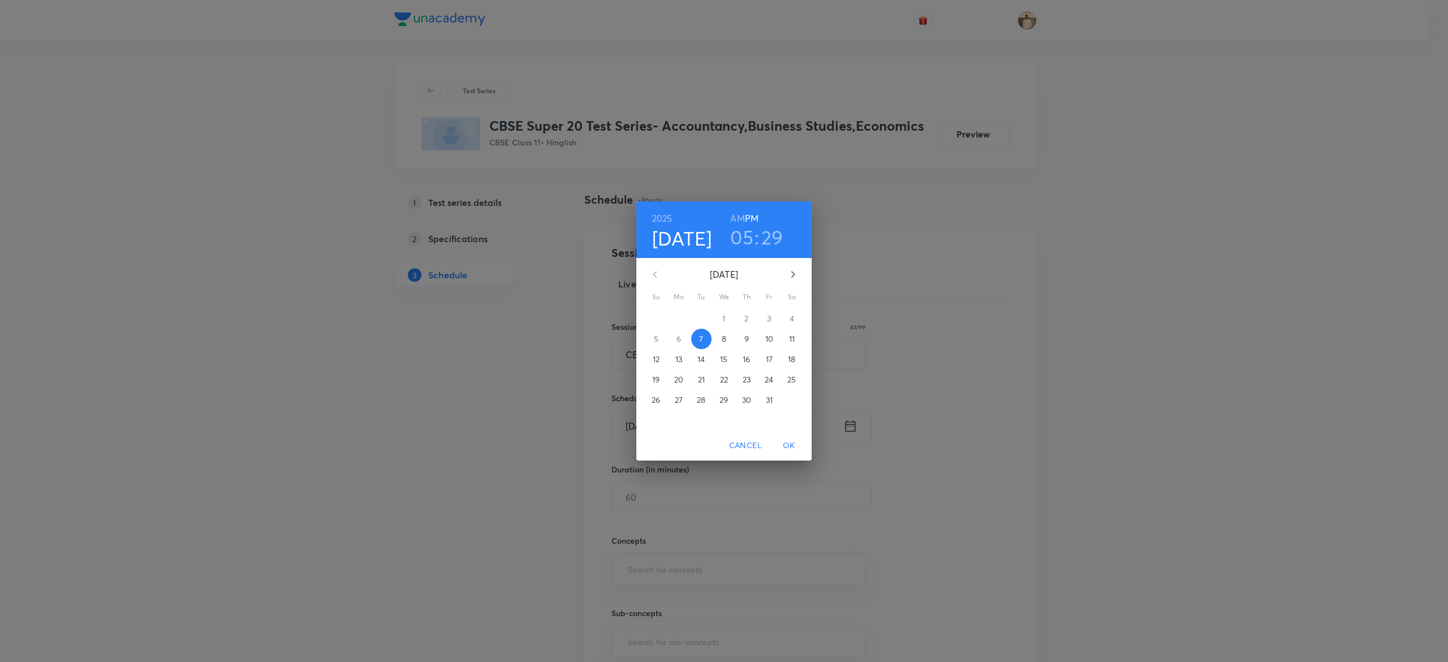 The height and width of the screenshot is (662, 1448). I want to click on span: Mo, so click(679, 297).